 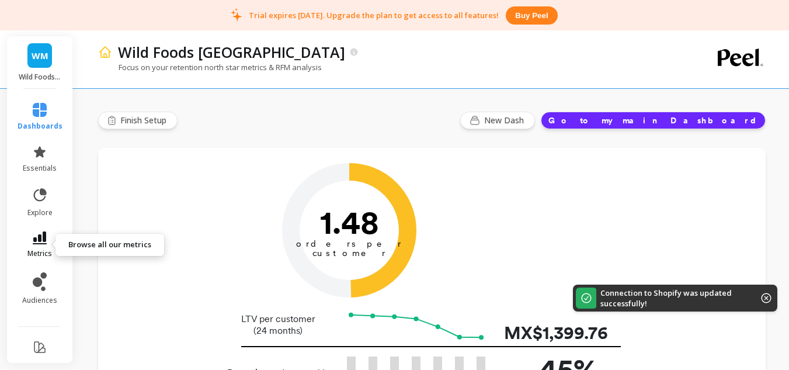 I want to click on span: metrics, so click(x=40, y=253).